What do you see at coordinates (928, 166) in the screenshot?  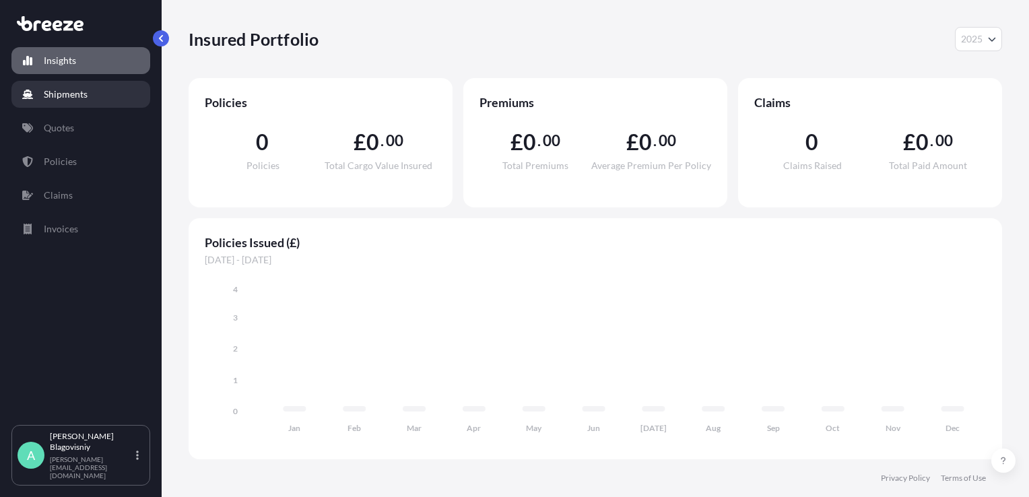 I see `span: Total Paid Amount` at bounding box center [928, 166].